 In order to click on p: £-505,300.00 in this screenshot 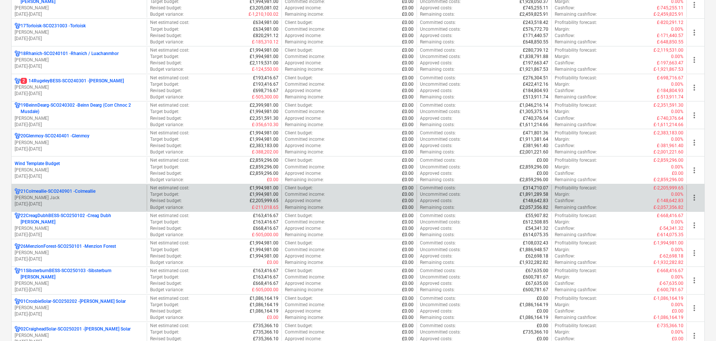, I will do `click(265, 97)`.